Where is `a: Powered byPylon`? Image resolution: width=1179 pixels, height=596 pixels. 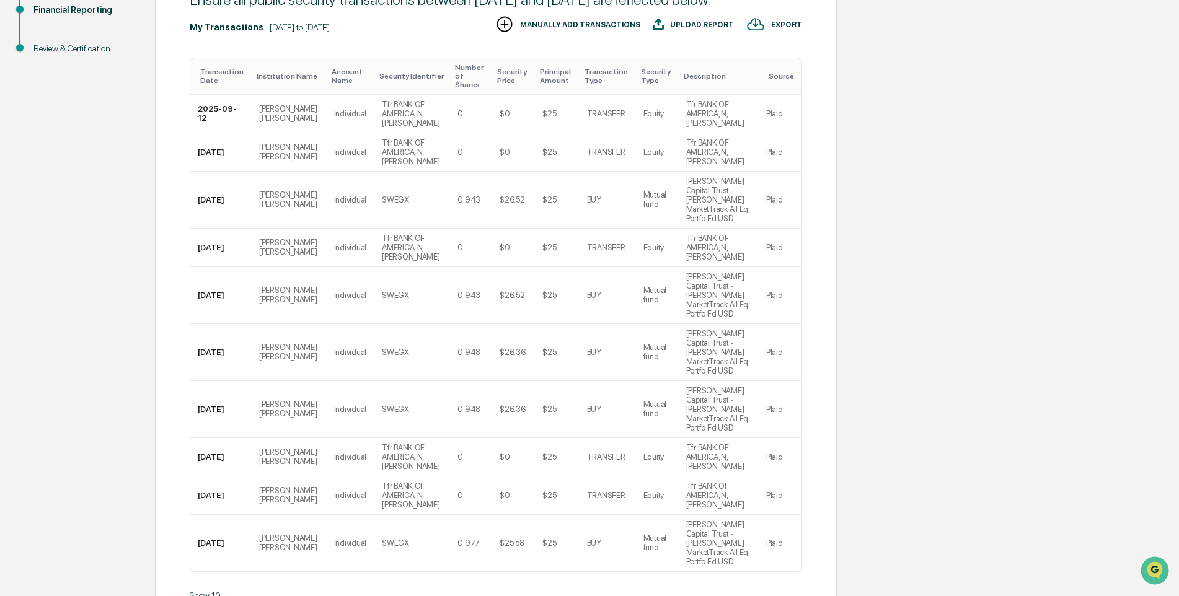
a: Powered byPylon is located at coordinates (118, 214).